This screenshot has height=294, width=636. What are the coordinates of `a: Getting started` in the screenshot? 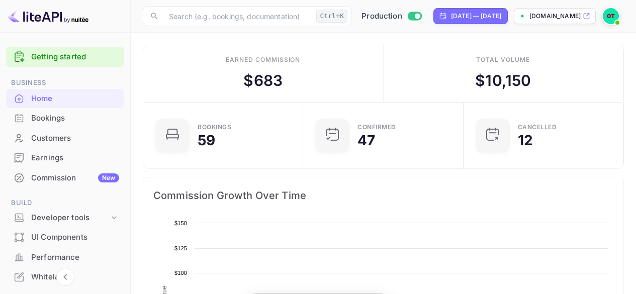 It's located at (75, 57).